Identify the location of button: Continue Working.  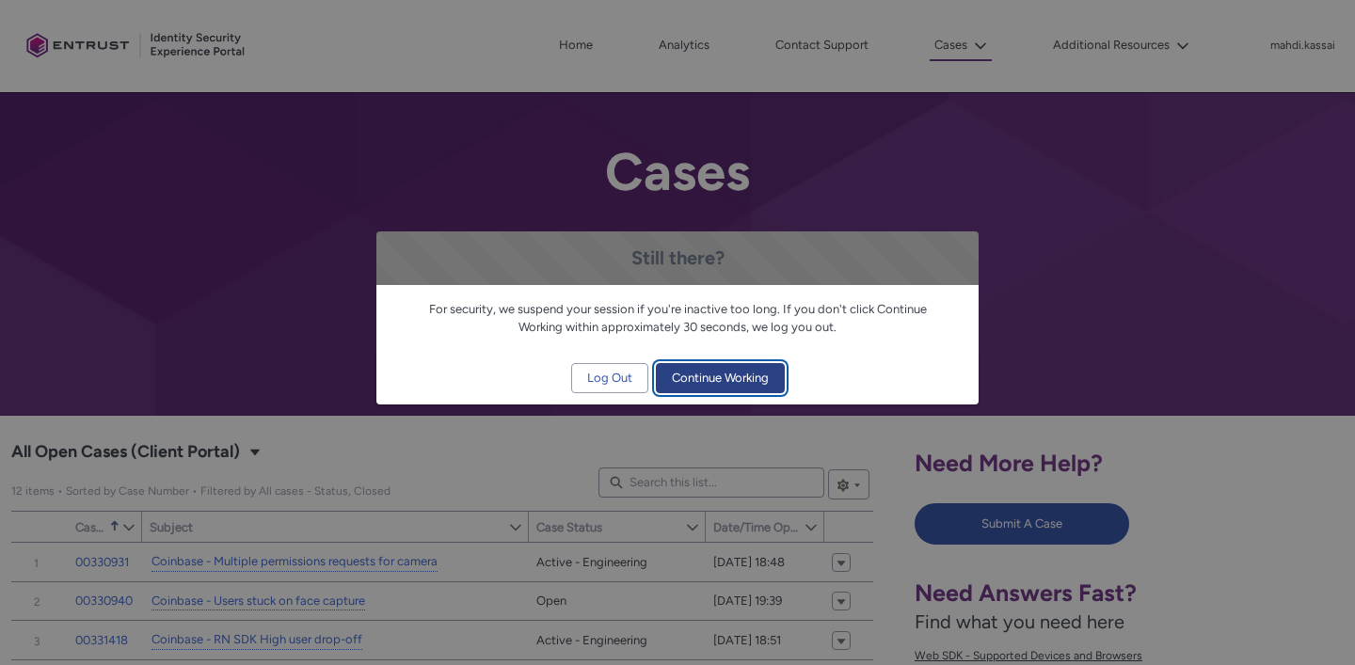
(720, 378).